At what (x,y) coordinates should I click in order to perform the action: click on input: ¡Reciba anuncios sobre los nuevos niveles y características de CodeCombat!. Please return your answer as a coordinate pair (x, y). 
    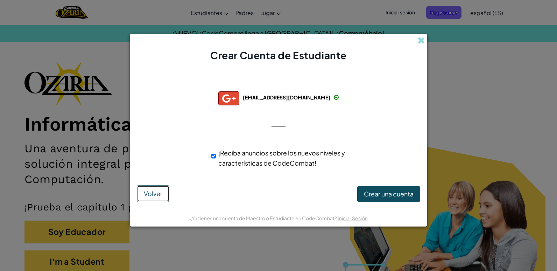
    Looking at the image, I should click on (213, 156).